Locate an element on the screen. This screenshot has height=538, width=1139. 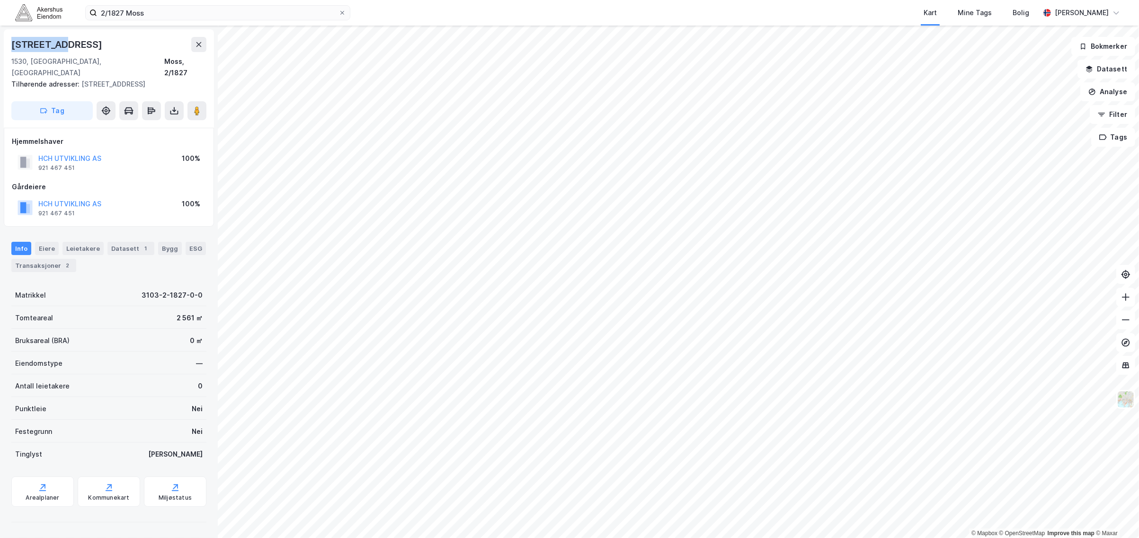
div: Kontrollprogram for chat is located at coordinates (1116, 516).